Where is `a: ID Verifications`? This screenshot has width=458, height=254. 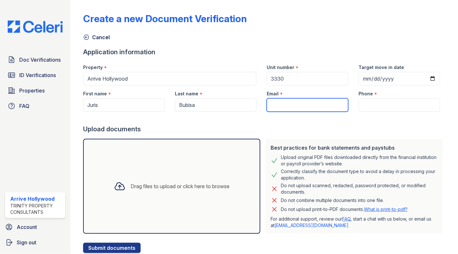 a: ID Verifications is located at coordinates (35, 75).